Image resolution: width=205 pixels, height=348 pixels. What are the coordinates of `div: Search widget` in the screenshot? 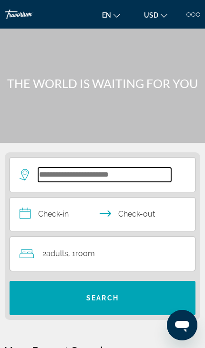 It's located at (102, 236).